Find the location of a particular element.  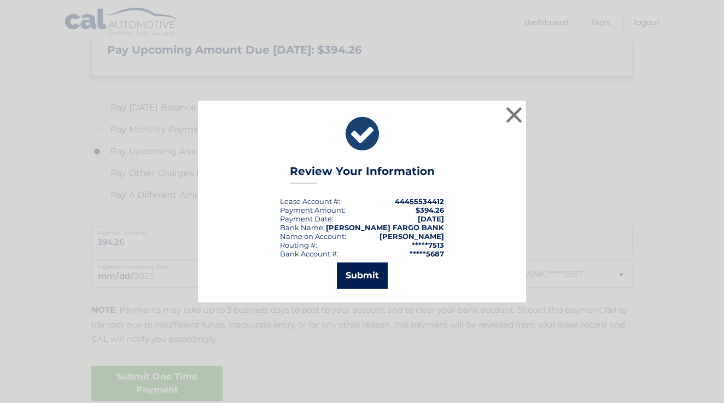

div: Routing #: is located at coordinates (299, 245).